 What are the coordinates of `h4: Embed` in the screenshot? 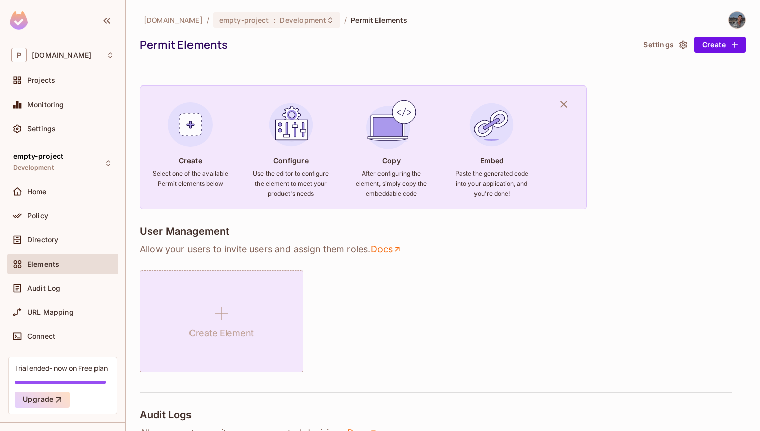 It's located at (492, 160).